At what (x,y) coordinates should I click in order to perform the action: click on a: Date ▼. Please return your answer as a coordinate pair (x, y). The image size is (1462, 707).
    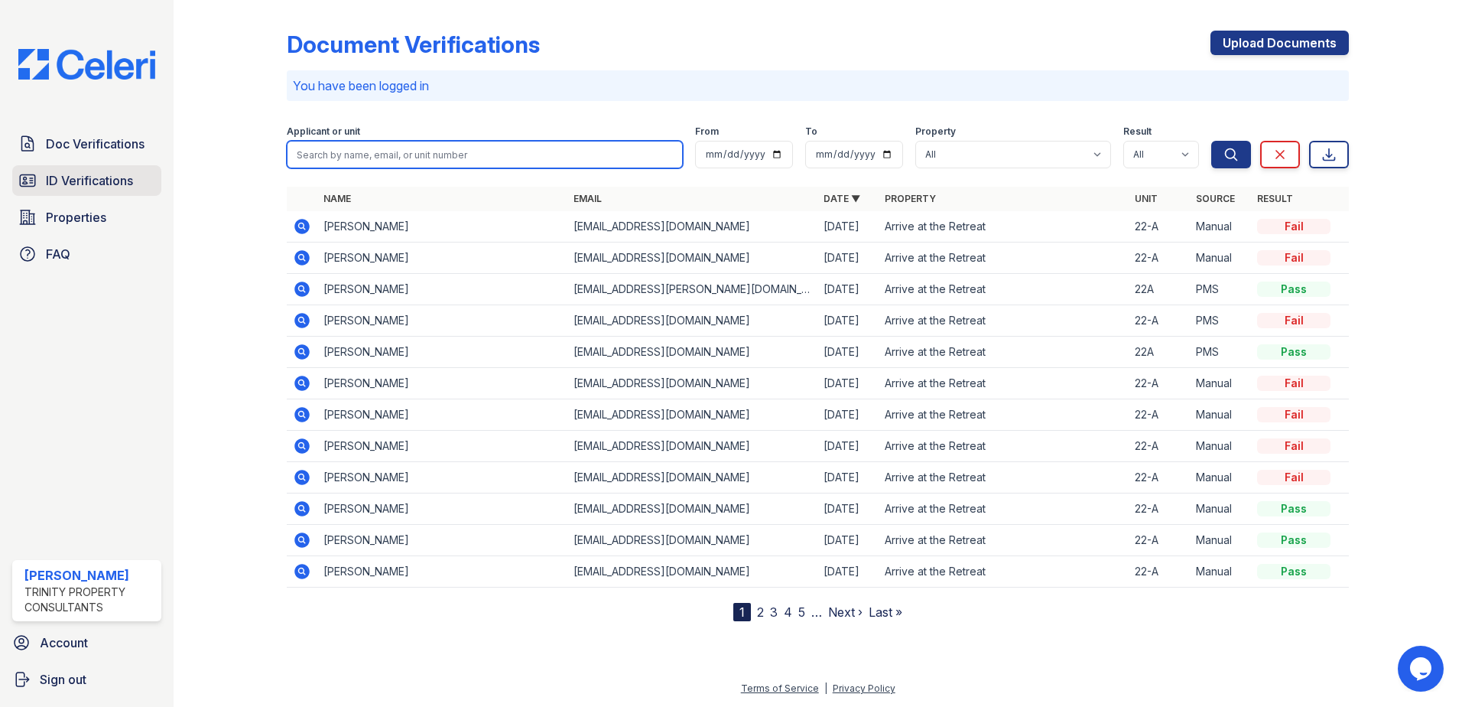
    Looking at the image, I should click on (842, 198).